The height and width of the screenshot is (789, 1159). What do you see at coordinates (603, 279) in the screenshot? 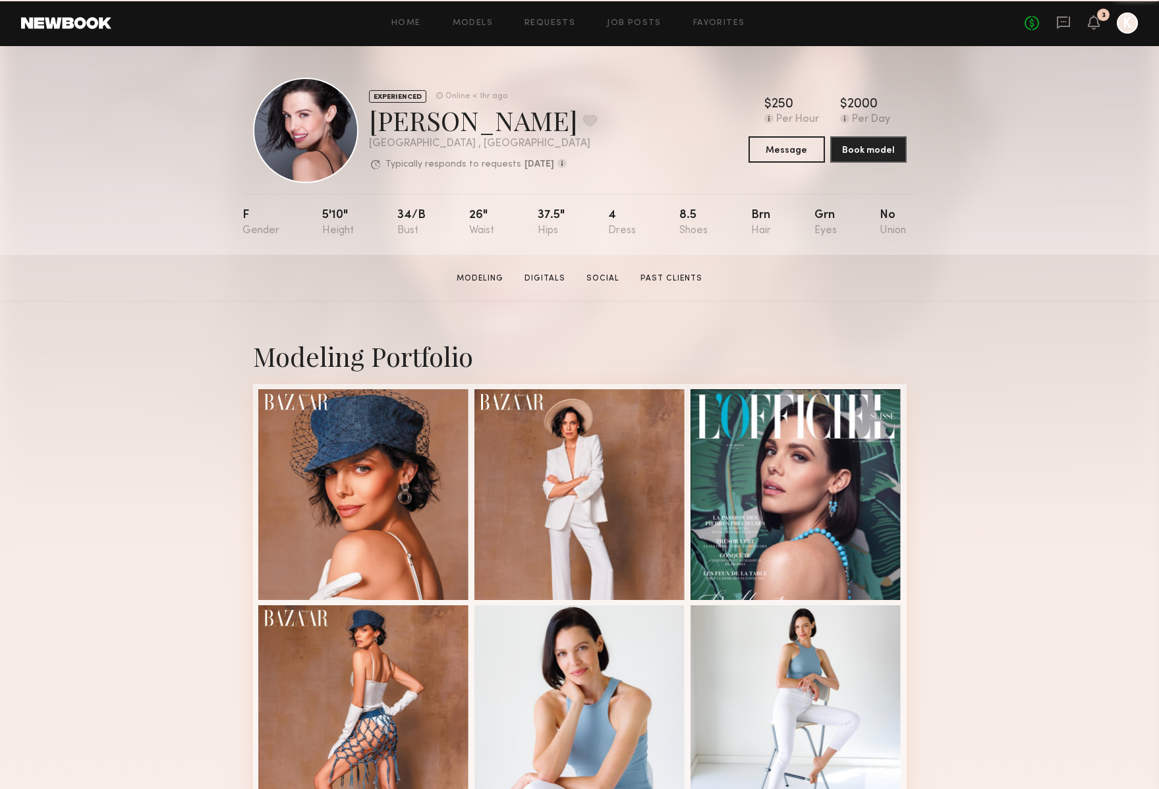
I see `a: Social` at bounding box center [603, 279].